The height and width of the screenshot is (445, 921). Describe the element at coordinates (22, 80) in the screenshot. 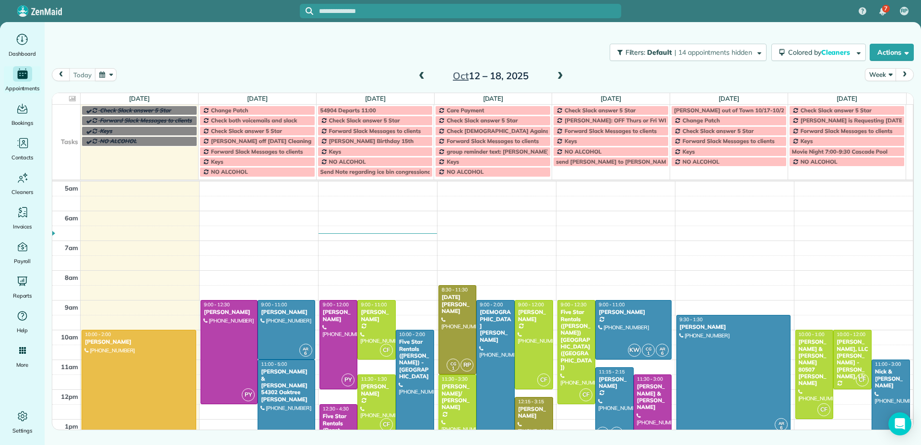

I see `a: Appointments` at that location.